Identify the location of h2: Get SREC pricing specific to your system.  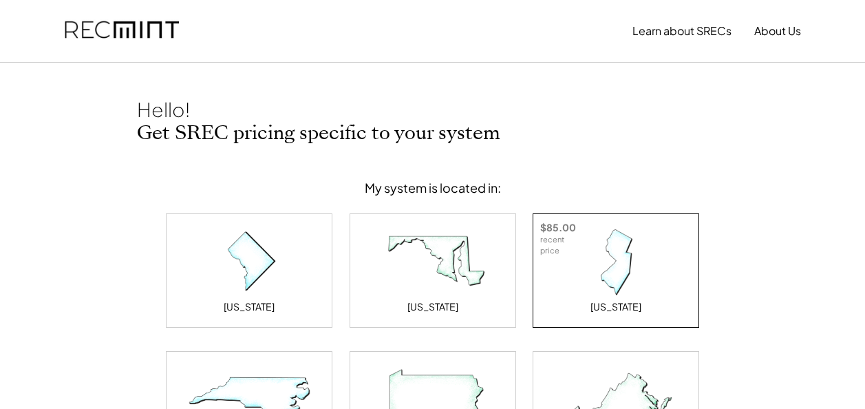
(433, 133).